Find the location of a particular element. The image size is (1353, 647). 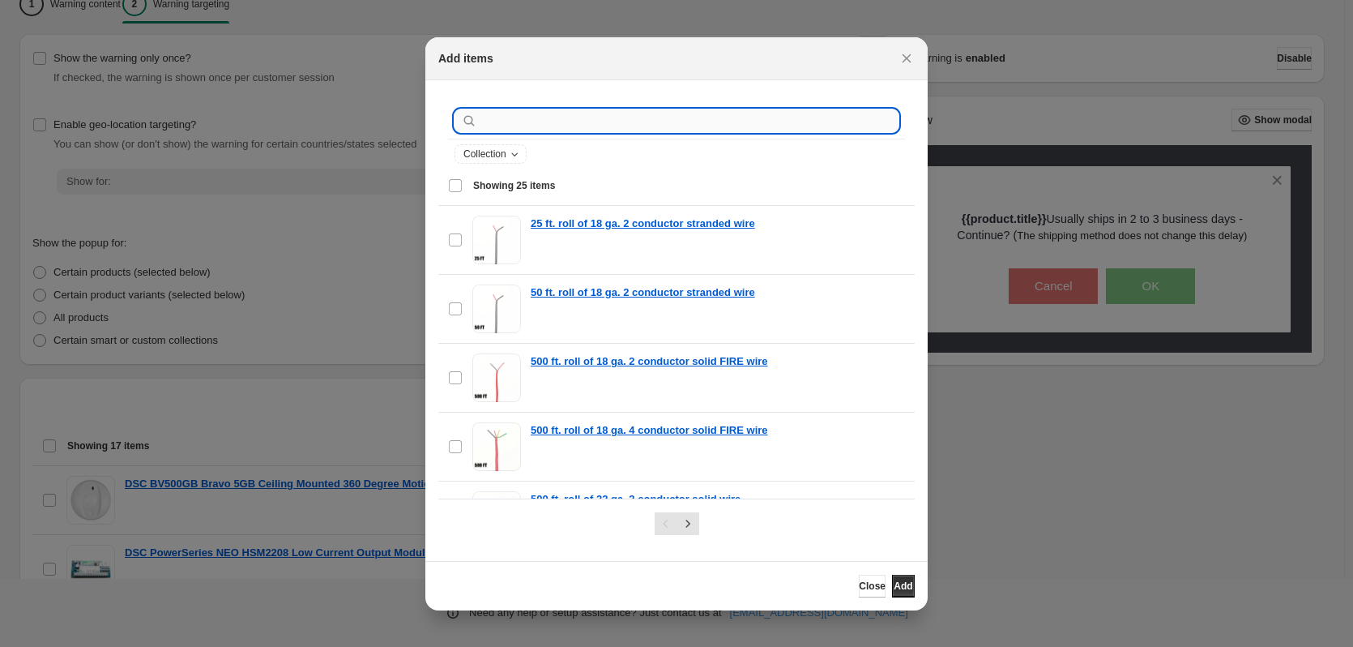

nav: Pagination is located at coordinates (677, 523).